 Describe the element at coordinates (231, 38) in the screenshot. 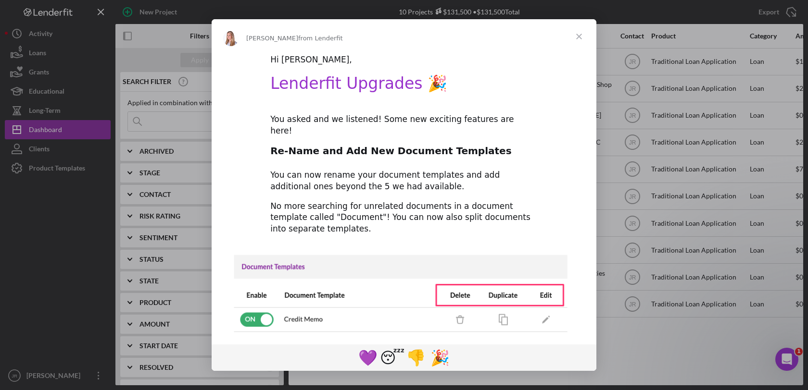

I see `img: Profile image for Allison` at that location.